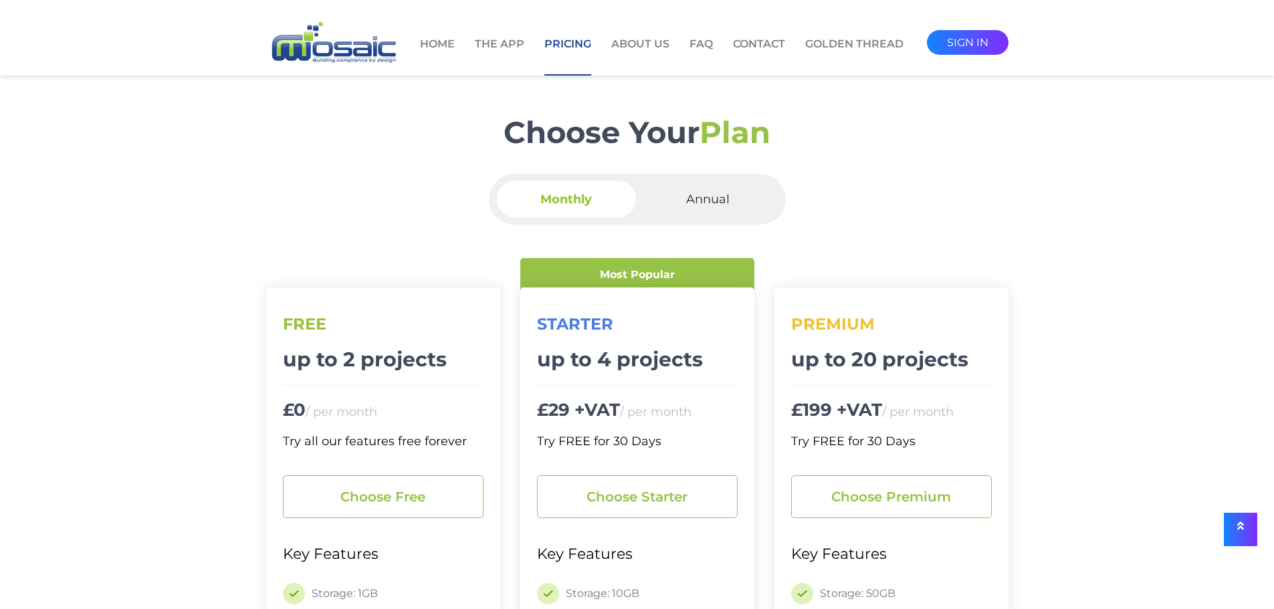  I want to click on span: Annual, so click(708, 199).